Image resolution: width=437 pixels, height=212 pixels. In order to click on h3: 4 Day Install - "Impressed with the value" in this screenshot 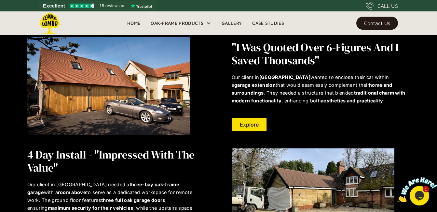, I will do `click(116, 161)`.